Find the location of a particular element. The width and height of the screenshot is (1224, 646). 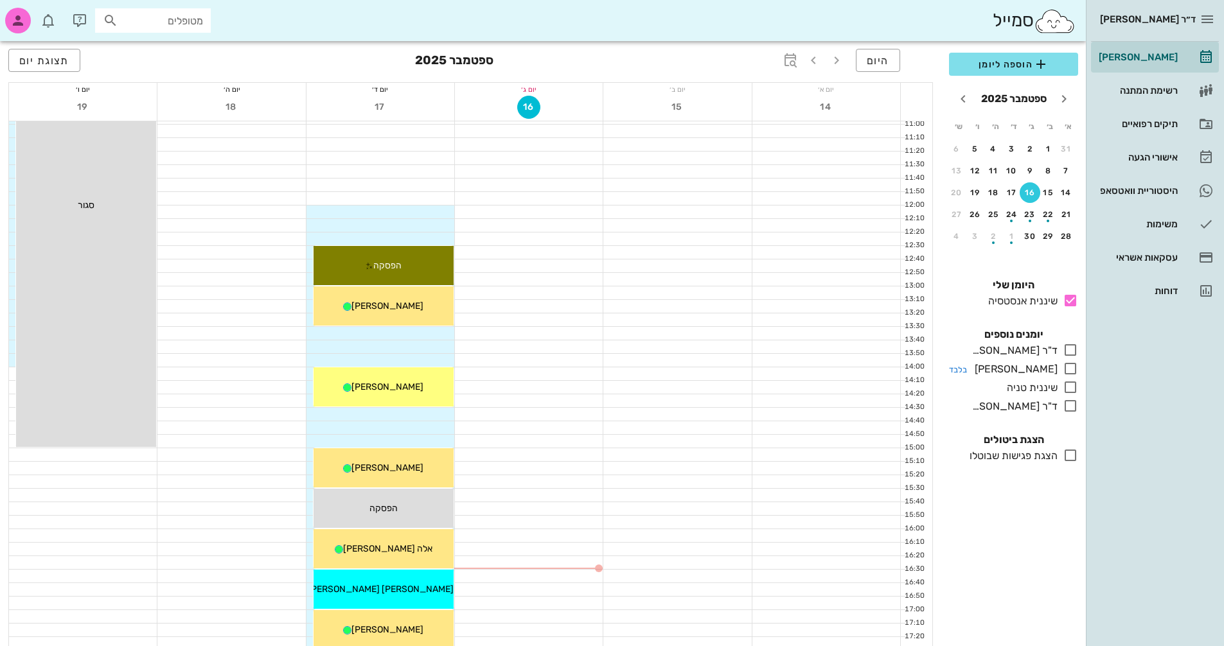

div: 14:20 is located at coordinates (914, 394).